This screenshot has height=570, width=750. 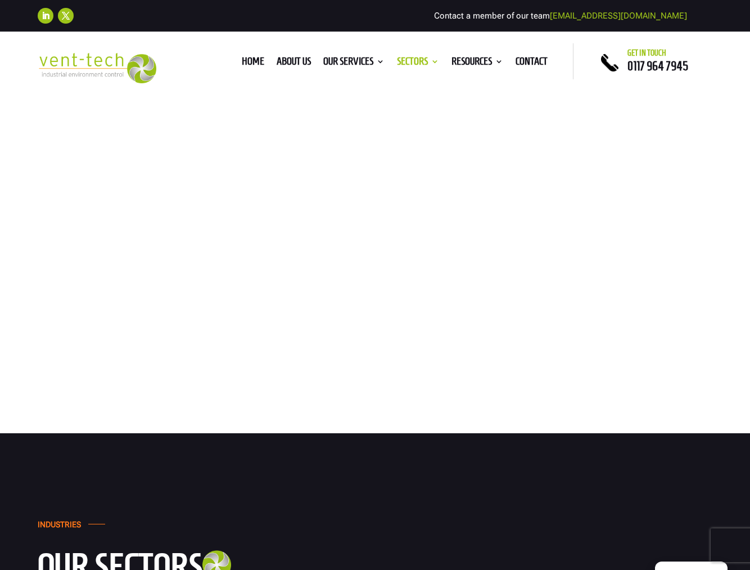 I want to click on a: Sectors, so click(x=418, y=64).